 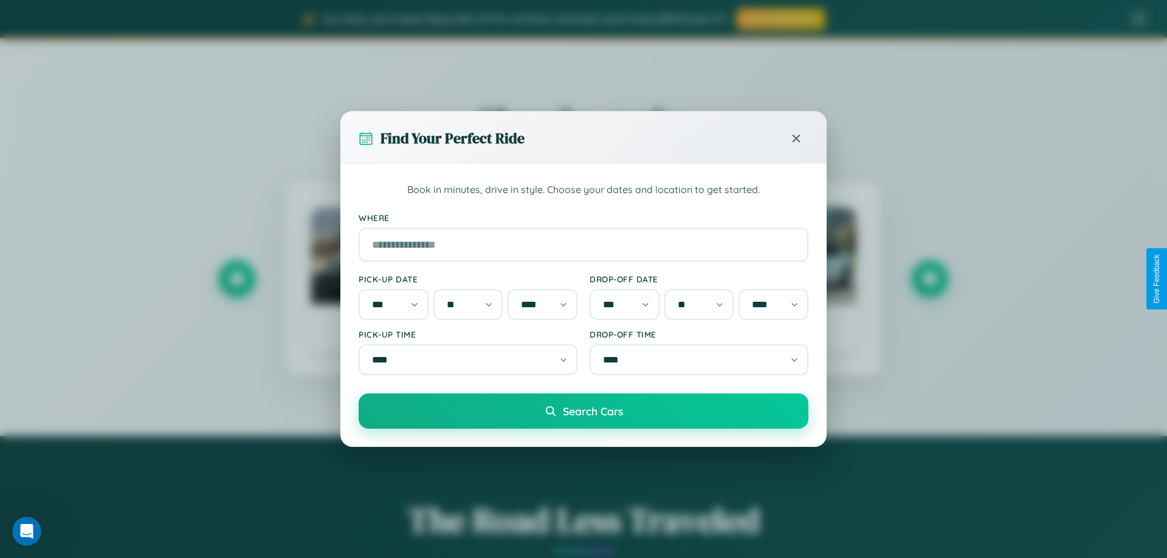 I want to click on label: Pick-up Time, so click(x=468, y=334).